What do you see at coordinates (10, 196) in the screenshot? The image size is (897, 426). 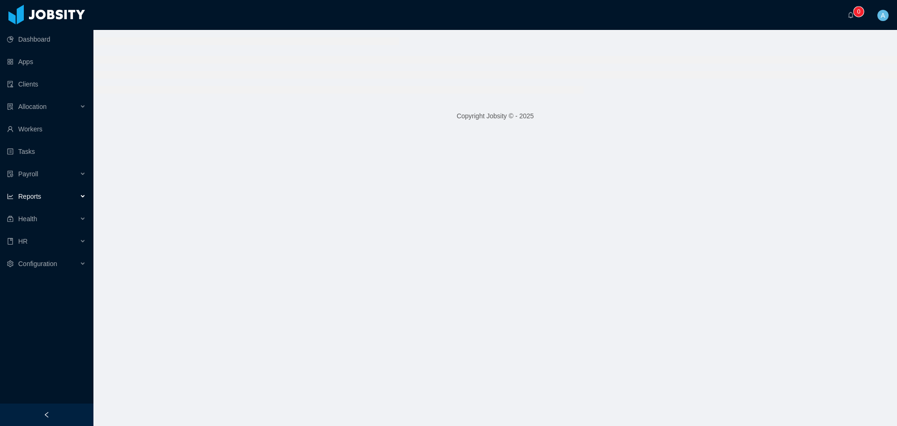 I see `i: icon: line-chart` at bounding box center [10, 196].